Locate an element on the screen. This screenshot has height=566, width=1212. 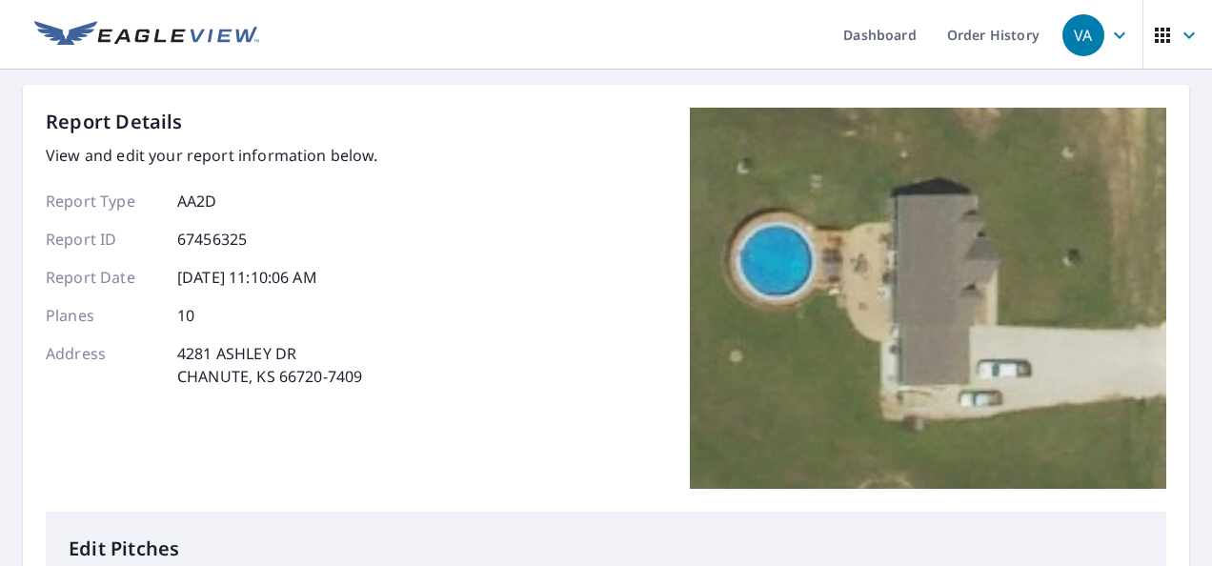
p: AA2D is located at coordinates (197, 201).